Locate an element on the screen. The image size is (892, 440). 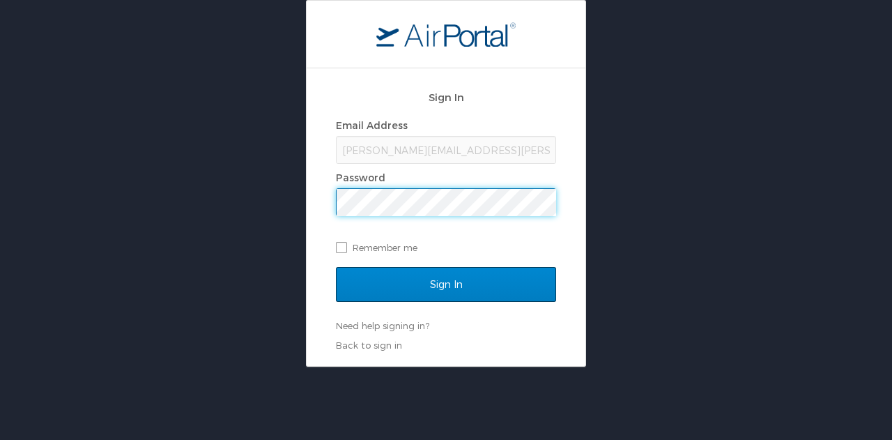
a: Need help signing in? is located at coordinates (383, 325).